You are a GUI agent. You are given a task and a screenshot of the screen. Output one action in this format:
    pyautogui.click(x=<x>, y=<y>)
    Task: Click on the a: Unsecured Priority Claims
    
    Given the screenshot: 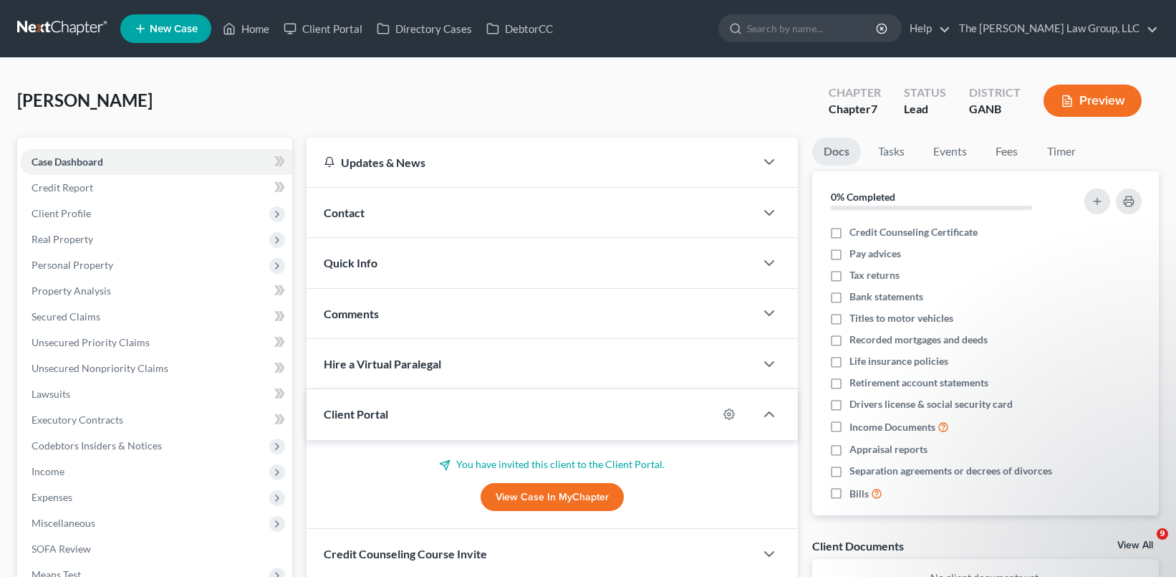 What is the action you would take?
    pyautogui.click(x=156, y=342)
    